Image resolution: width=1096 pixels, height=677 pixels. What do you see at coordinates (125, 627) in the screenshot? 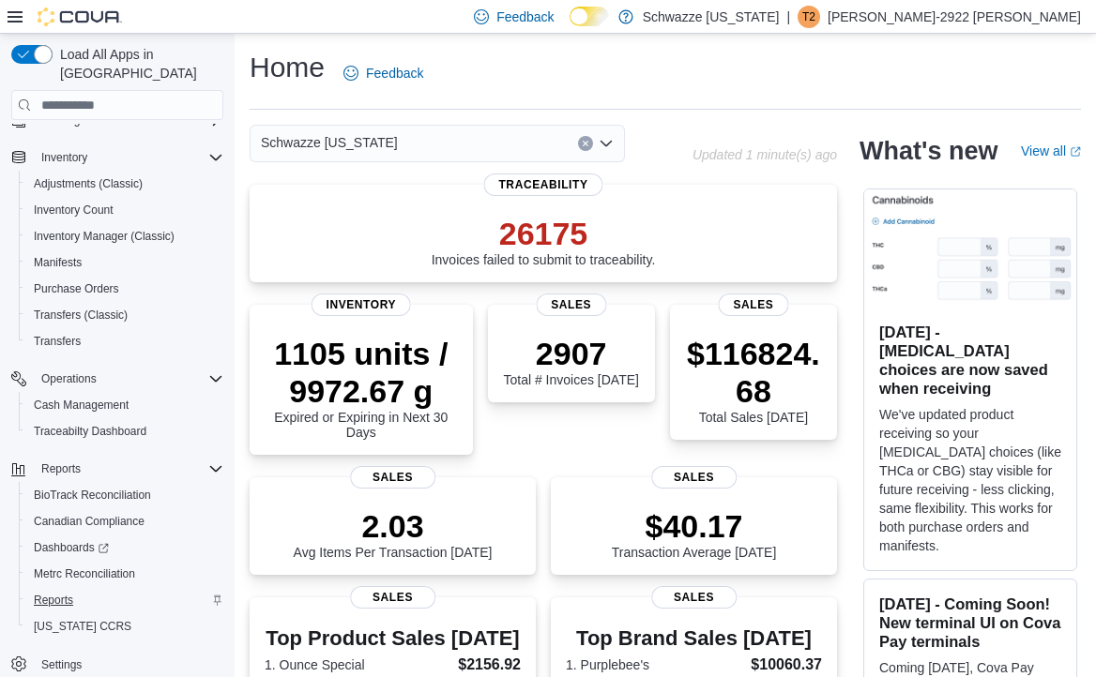
I see `span: Washington CCRS` at bounding box center [125, 627].